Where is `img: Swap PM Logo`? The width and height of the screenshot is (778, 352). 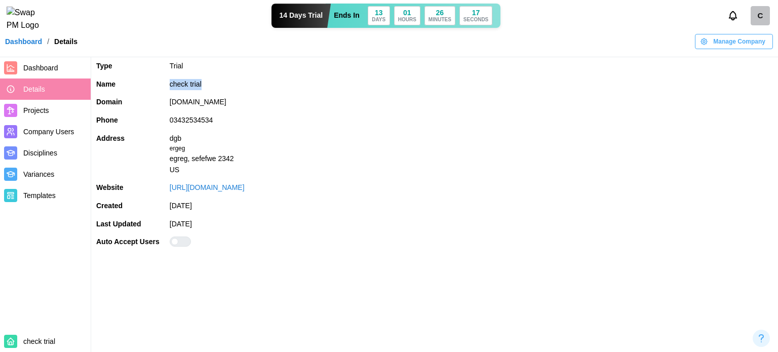
img: Swap PM Logo is located at coordinates (27, 19).